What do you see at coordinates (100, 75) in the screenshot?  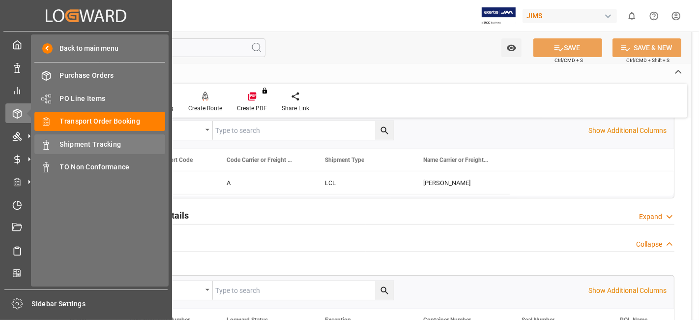 I see `a: Purchase Orders` at bounding box center [100, 75].